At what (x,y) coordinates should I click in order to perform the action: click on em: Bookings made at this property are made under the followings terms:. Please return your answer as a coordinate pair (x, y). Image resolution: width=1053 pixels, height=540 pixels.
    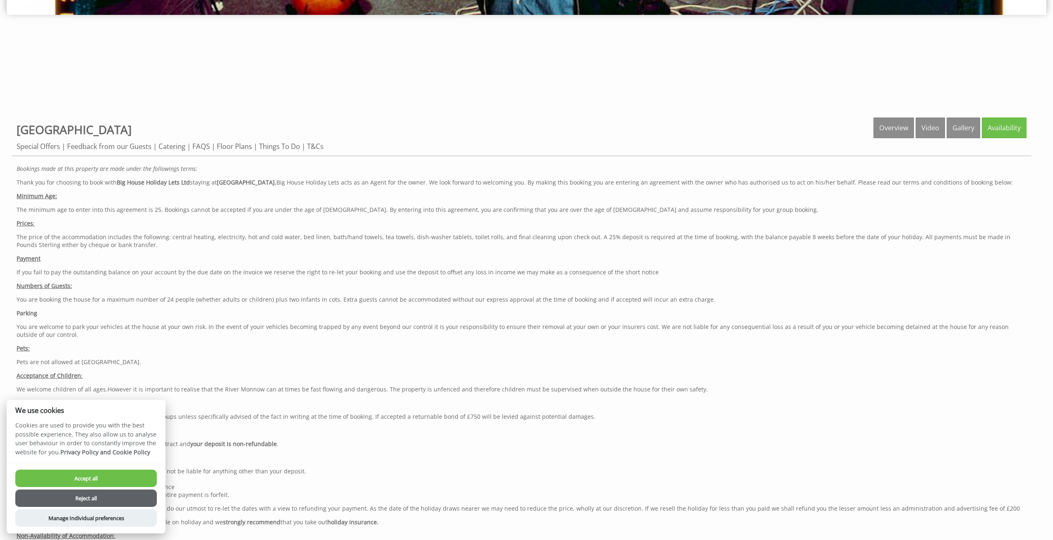
    Looking at the image, I should click on (107, 168).